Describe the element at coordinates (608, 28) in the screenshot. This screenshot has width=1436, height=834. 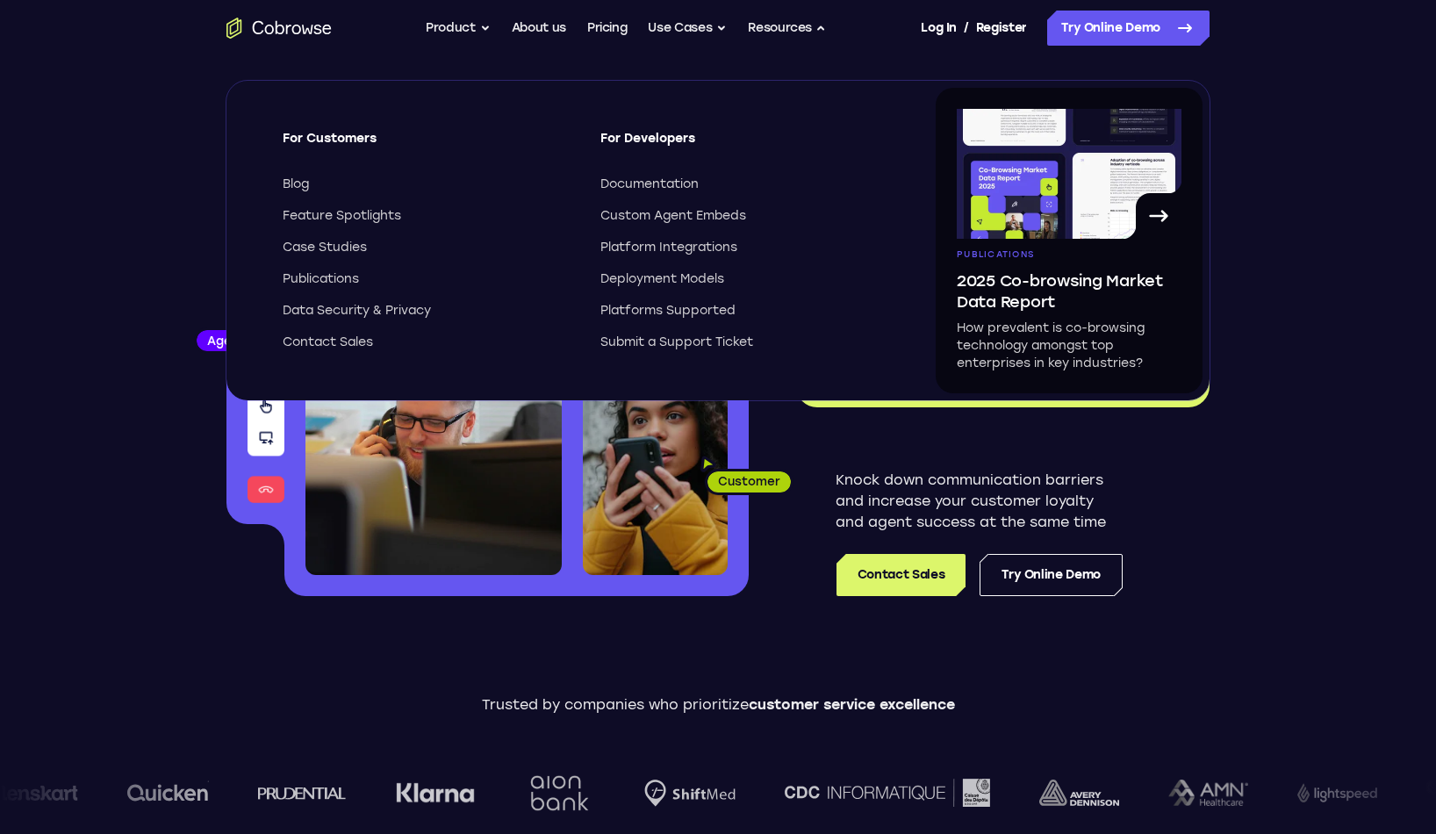
I see `a: Pricing` at that location.